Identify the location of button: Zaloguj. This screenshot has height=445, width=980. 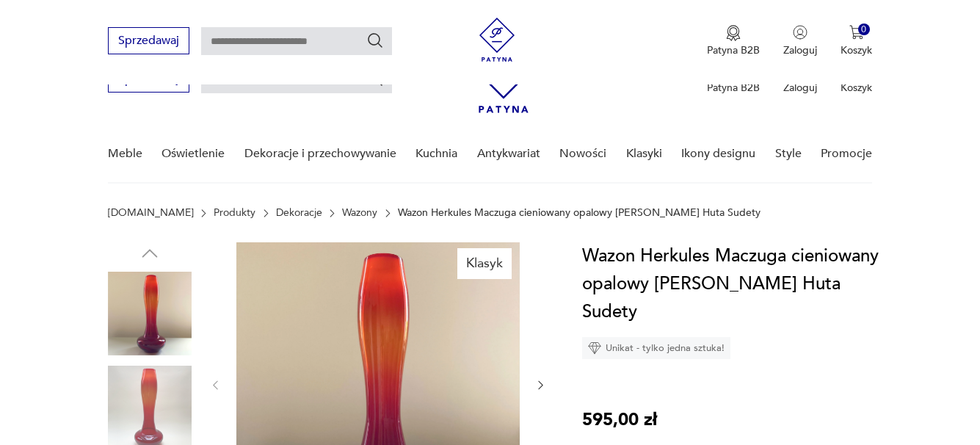
(800, 41).